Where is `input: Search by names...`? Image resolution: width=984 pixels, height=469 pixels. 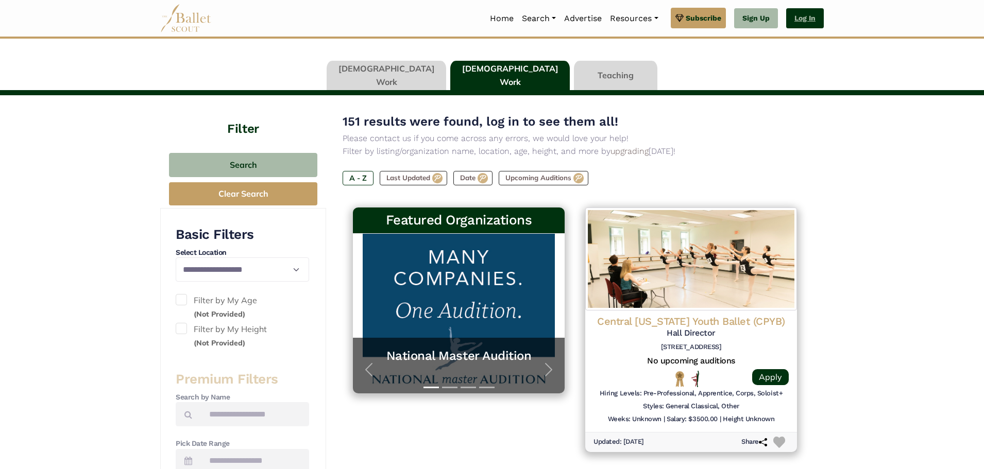 input: Search by names... is located at coordinates (254, 414).